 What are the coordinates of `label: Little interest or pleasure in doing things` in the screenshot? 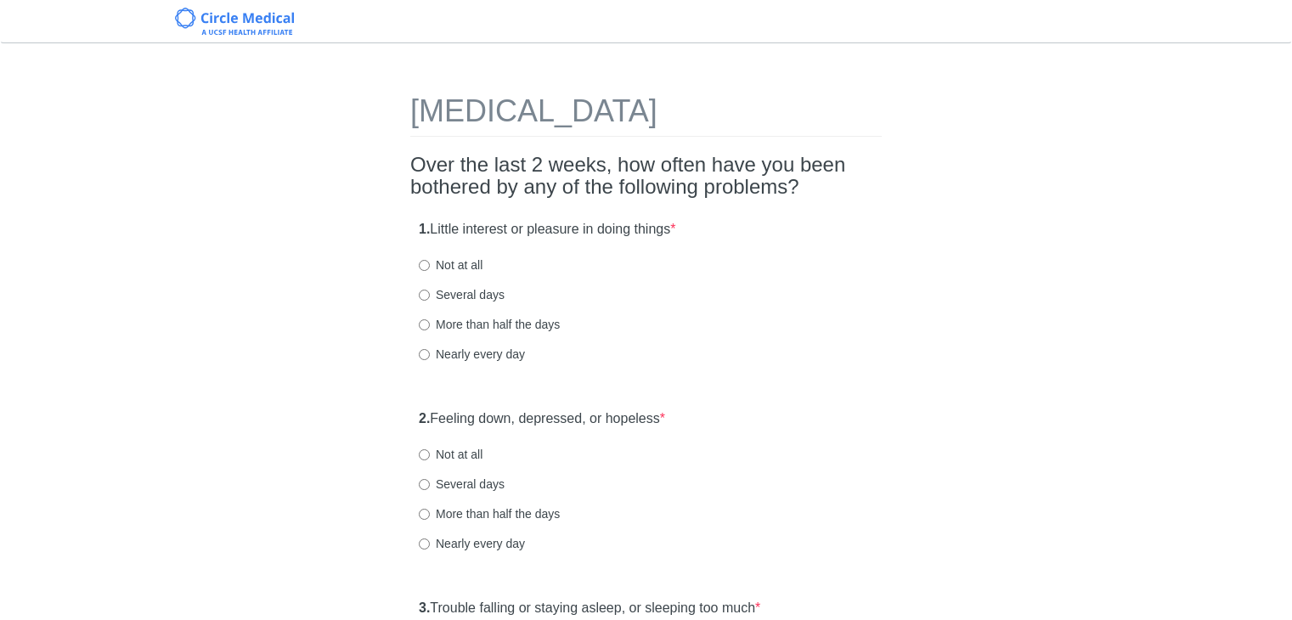 It's located at (547, 229).